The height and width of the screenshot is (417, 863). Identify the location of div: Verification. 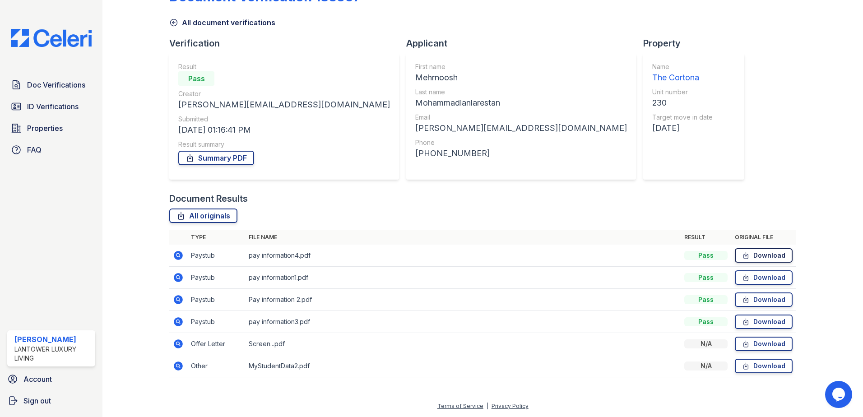
(288, 43).